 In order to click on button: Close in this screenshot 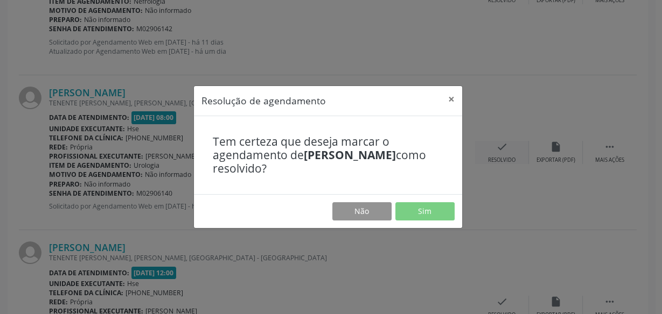, I will do `click(451, 99)`.